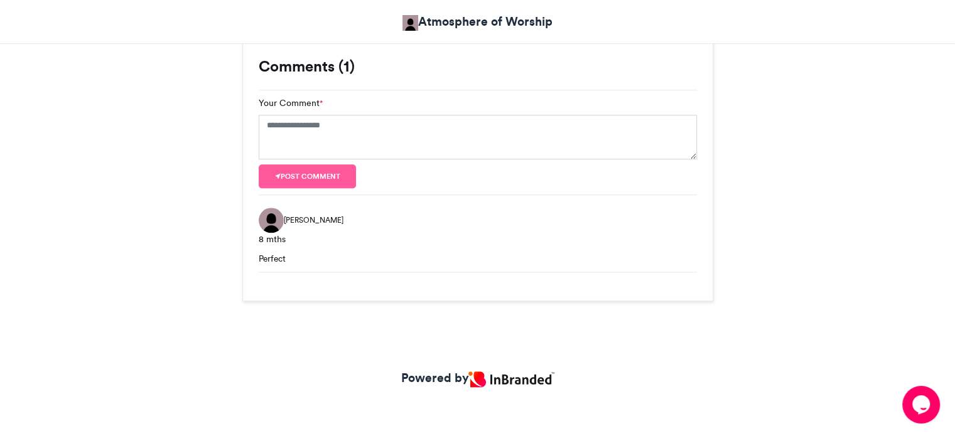  Describe the element at coordinates (511, 379) in the screenshot. I see `img: Inbranded` at that location.